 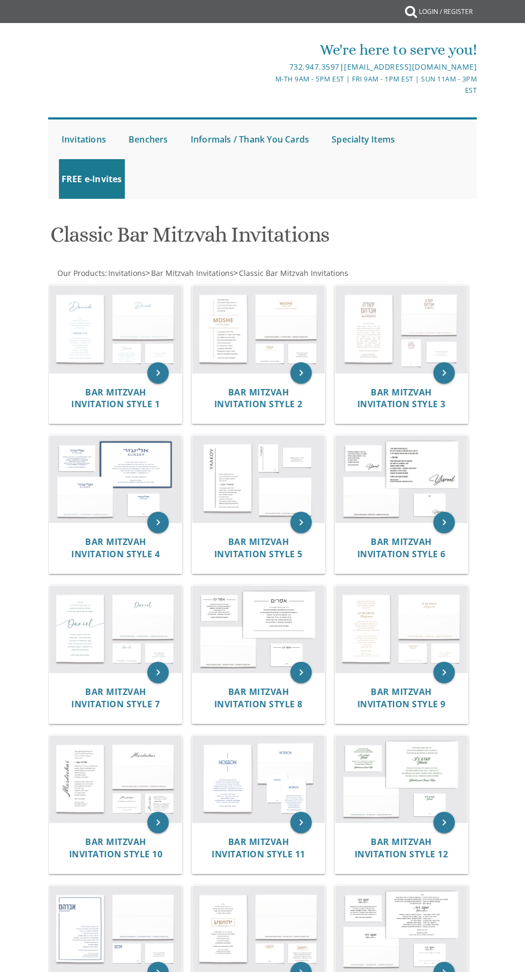 What do you see at coordinates (115, 698) in the screenshot?
I see `a: Bar Mitzvah Invitation Style 7` at bounding box center [115, 698].